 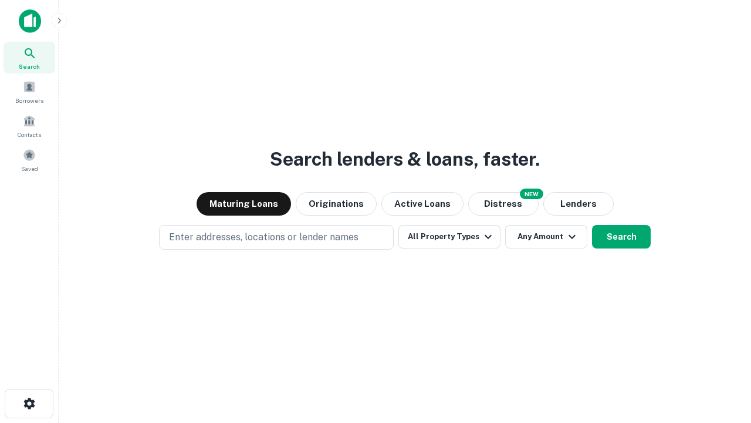 I want to click on span: Saved, so click(x=29, y=168).